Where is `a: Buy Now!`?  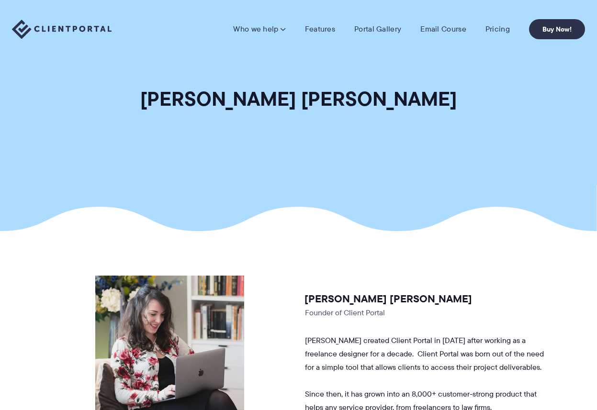 a: Buy Now! is located at coordinates (556, 29).